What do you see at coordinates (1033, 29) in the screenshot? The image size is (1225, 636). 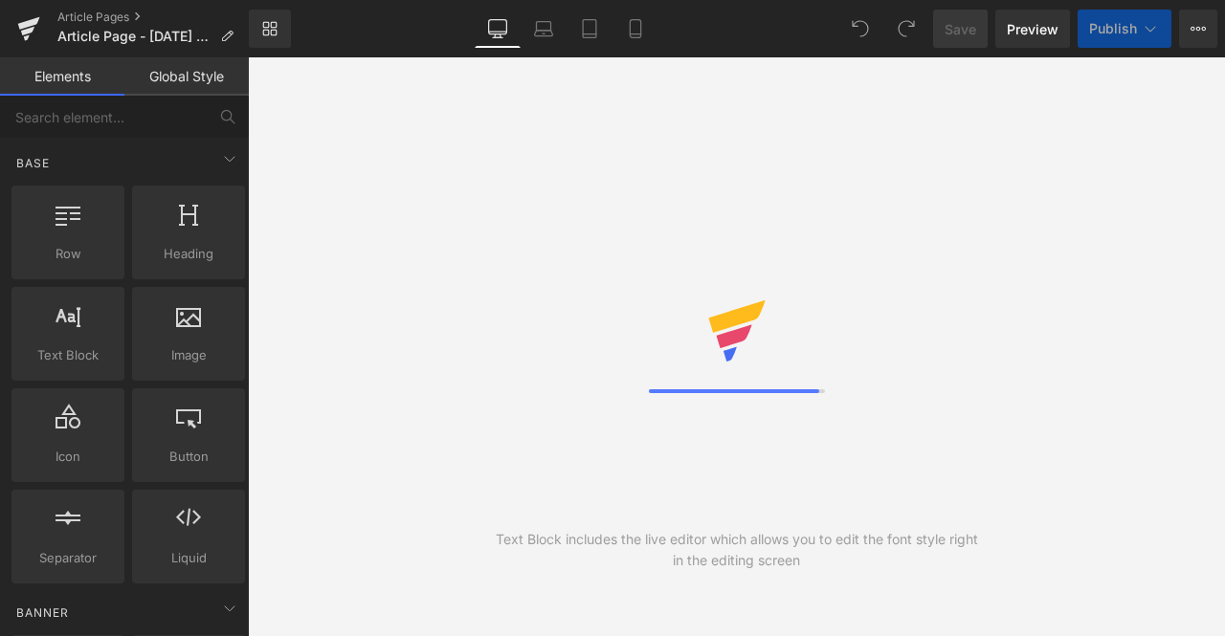 I see `a: Preview` at bounding box center [1033, 29].